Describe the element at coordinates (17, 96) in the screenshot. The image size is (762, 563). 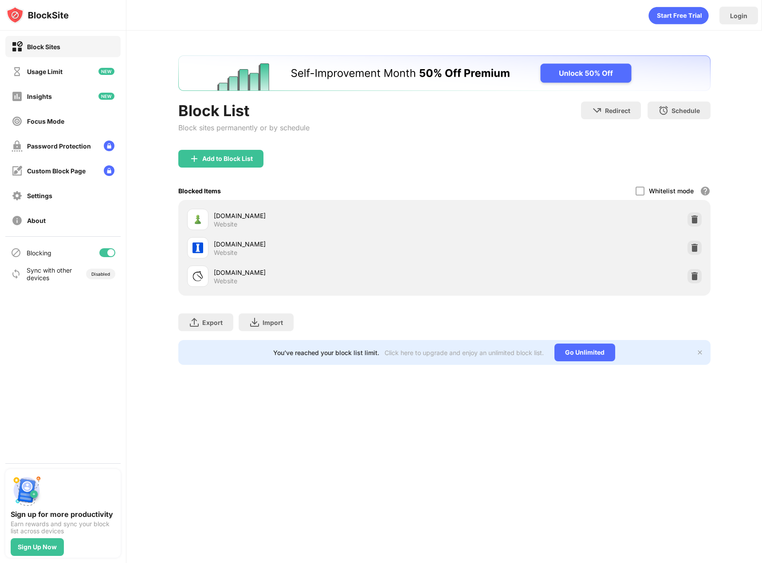
I see `img: insights-off.svg` at that location.